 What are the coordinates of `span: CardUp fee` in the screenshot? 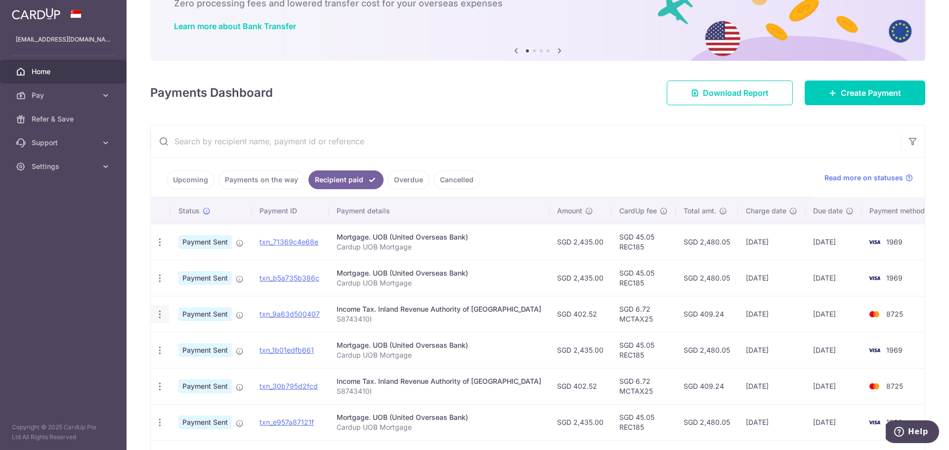 It's located at (638, 211).